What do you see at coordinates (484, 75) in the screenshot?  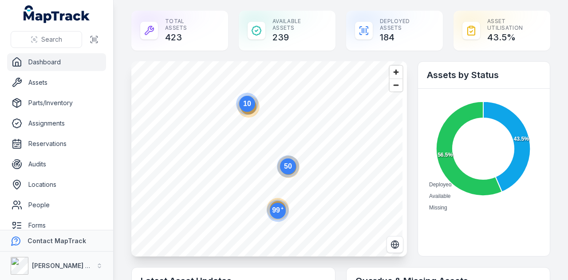 I see `h2: Assets by Status` at bounding box center [484, 75].